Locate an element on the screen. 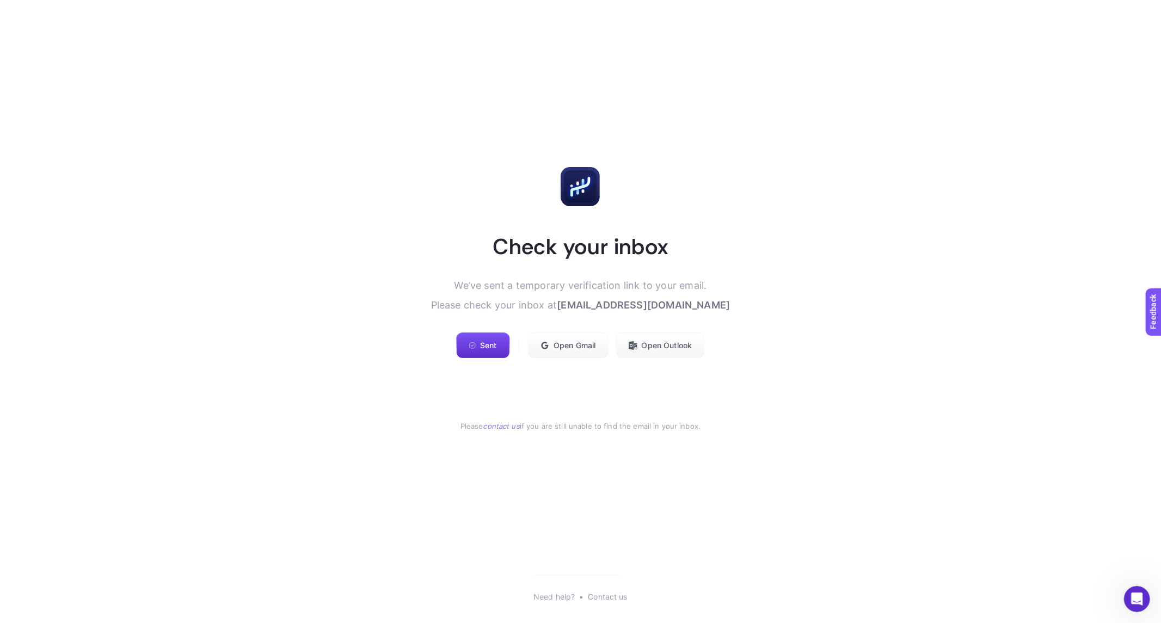  a: contact us is located at coordinates (501, 426).